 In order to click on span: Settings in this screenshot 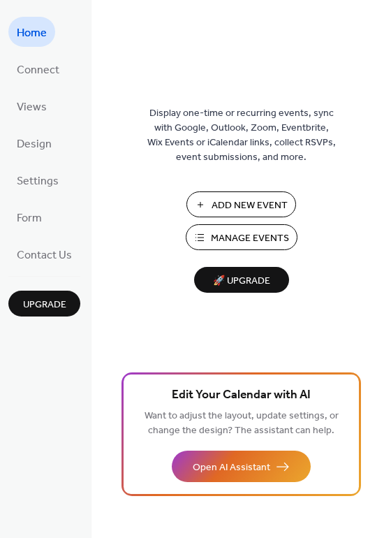, I will do `click(38, 181)`.